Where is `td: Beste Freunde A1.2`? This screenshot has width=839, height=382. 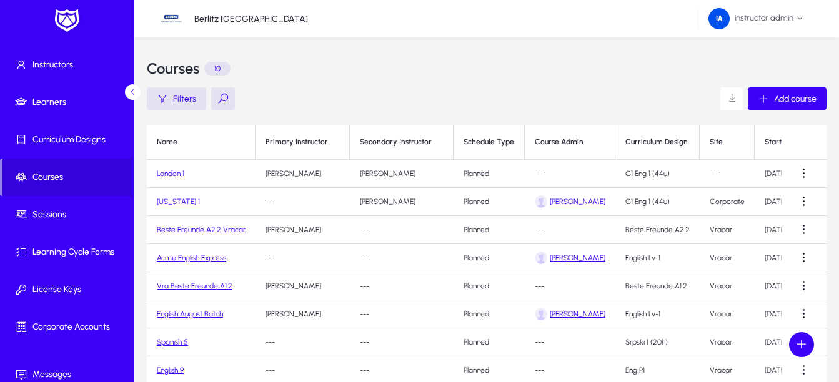
td: Beste Freunde A1.2 is located at coordinates (657, 286).